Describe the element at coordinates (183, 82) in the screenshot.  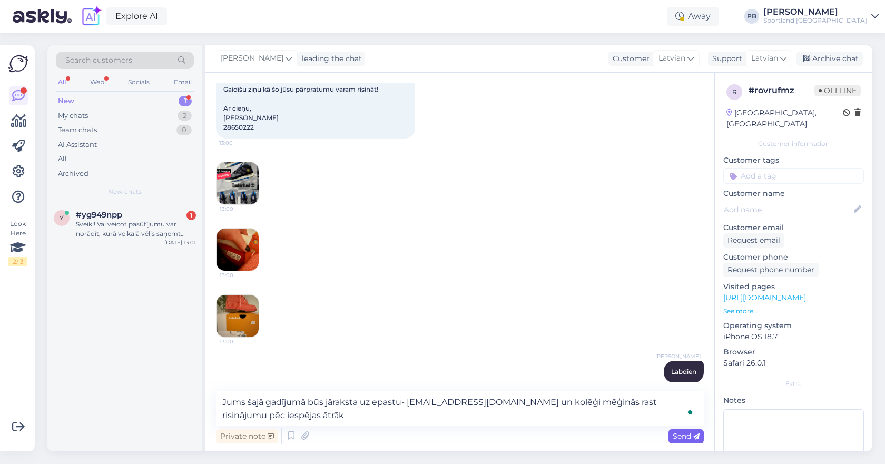
I see `div: Email` at that location.